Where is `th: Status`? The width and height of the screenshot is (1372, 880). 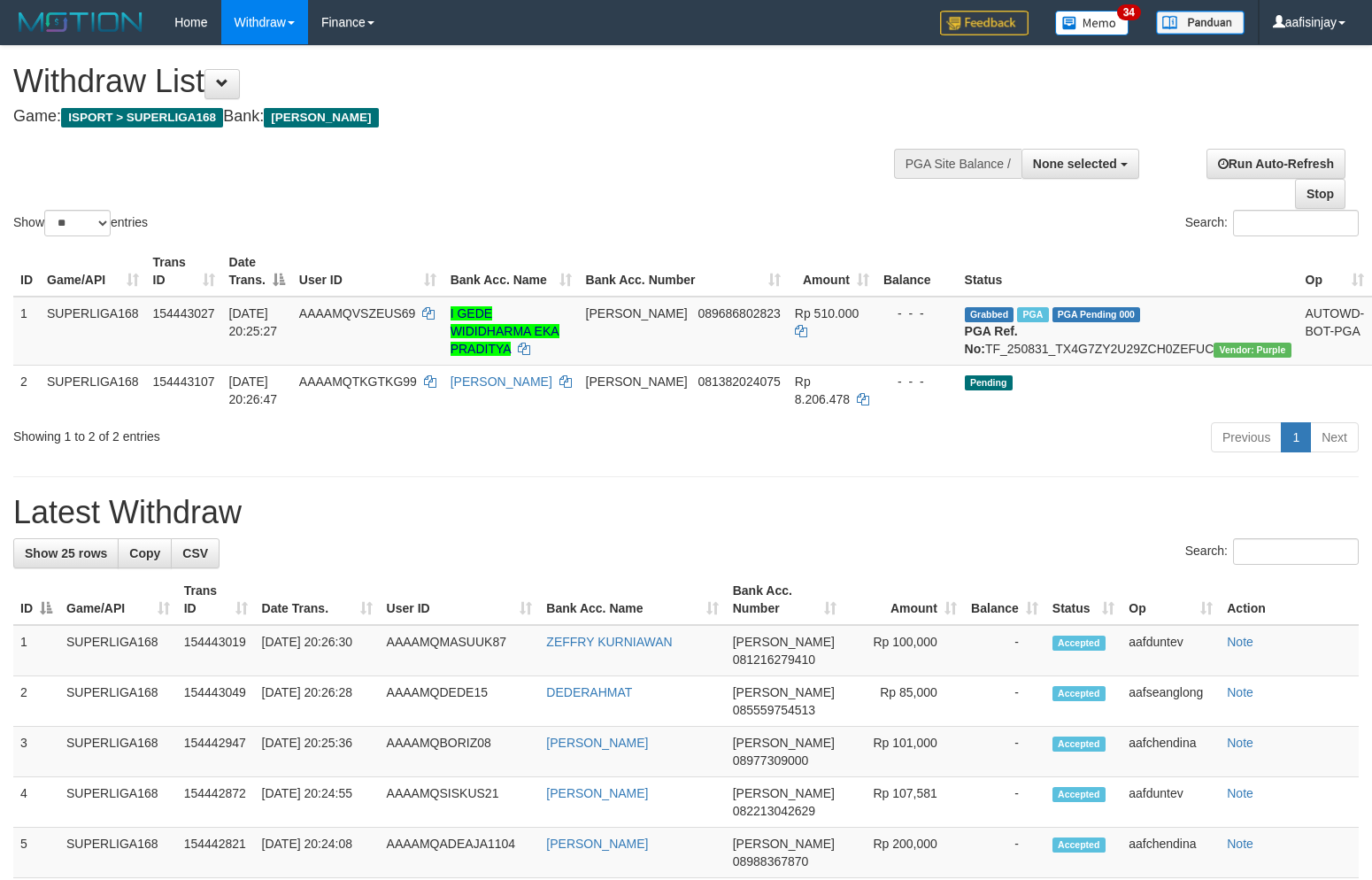
th: Status is located at coordinates (1128, 271).